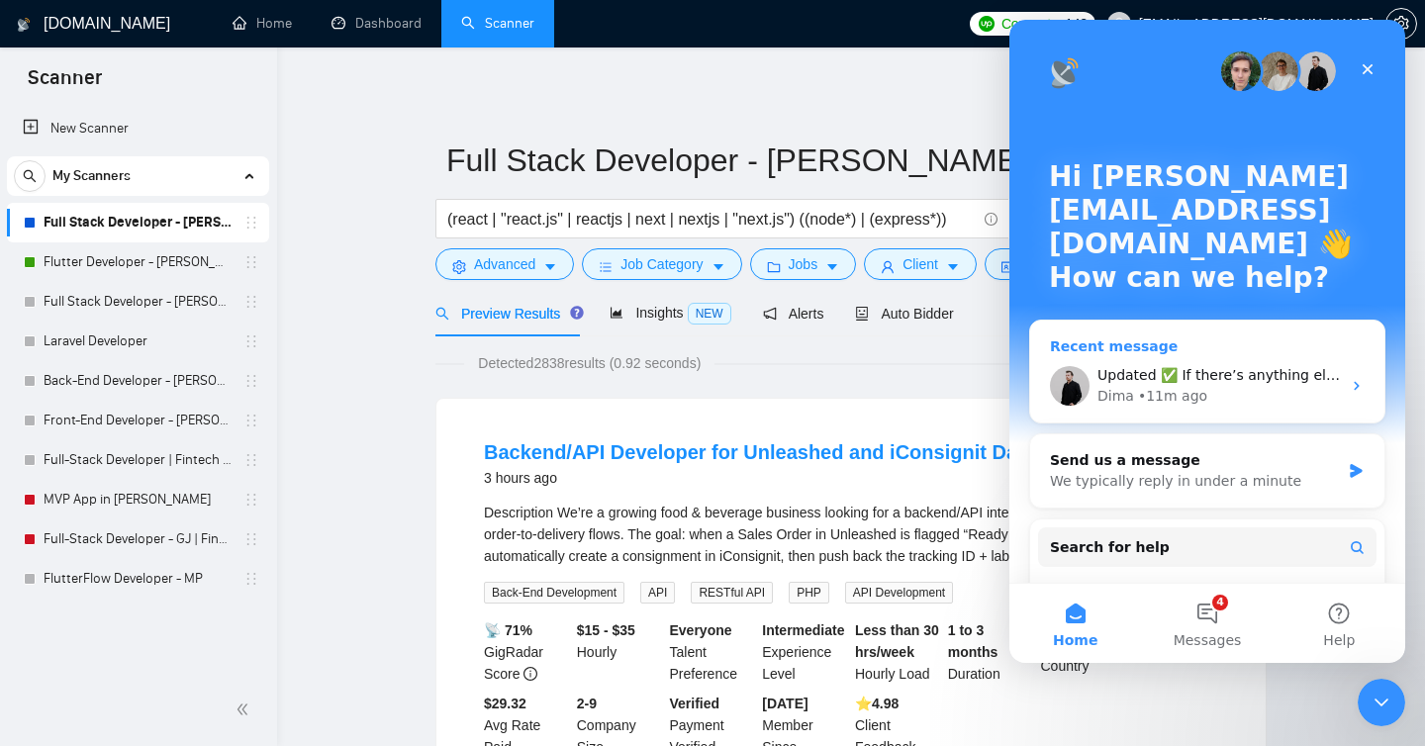  Describe the element at coordinates (554, 593) in the screenshot. I see `span: Back-End Development` at that location.